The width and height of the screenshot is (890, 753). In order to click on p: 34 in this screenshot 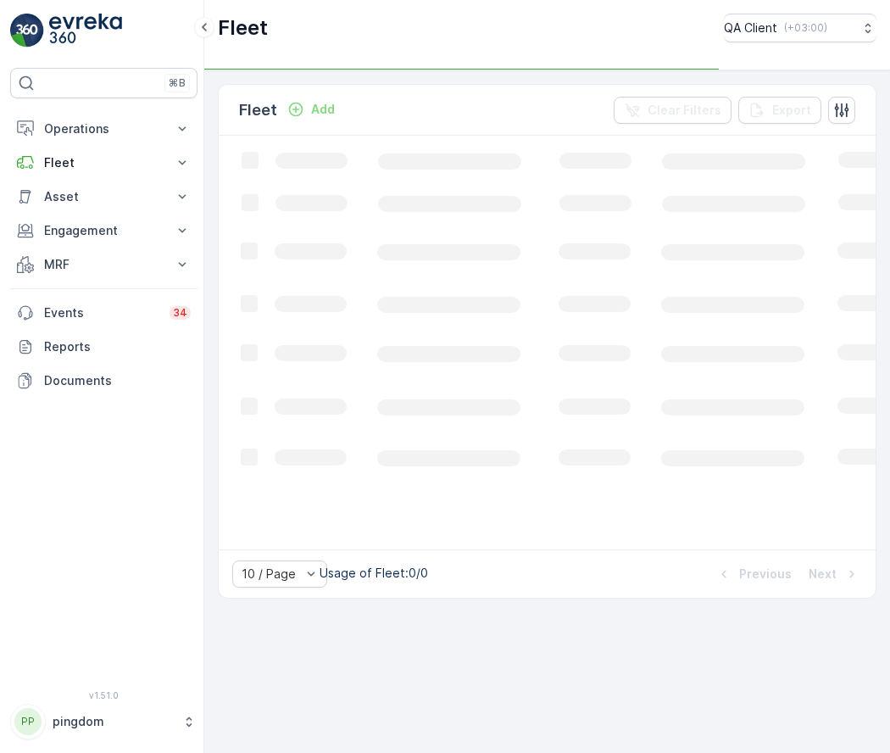, I will do `click(180, 313)`.